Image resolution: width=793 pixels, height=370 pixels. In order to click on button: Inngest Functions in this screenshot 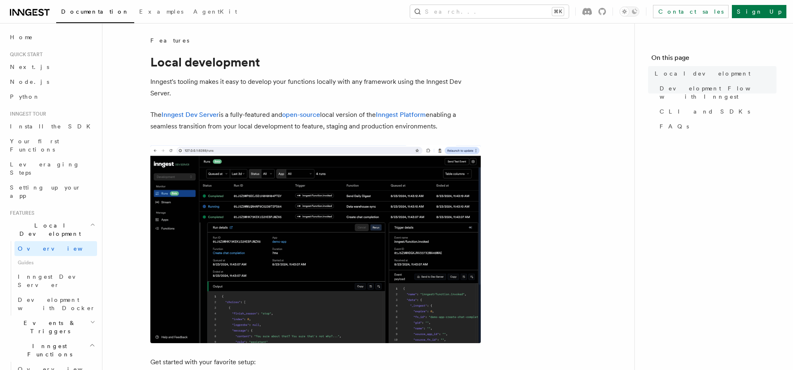, I will do `click(52, 350)`.